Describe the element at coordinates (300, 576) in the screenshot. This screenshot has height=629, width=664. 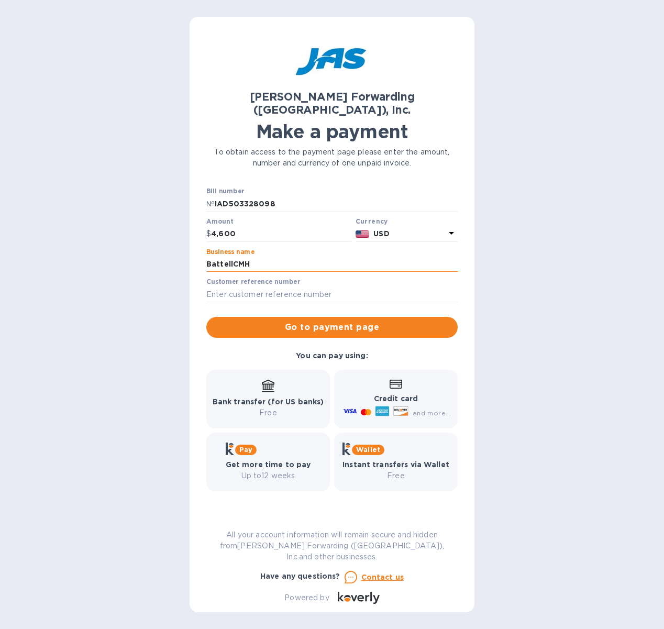
I see `b: Have any questions?` at that location.